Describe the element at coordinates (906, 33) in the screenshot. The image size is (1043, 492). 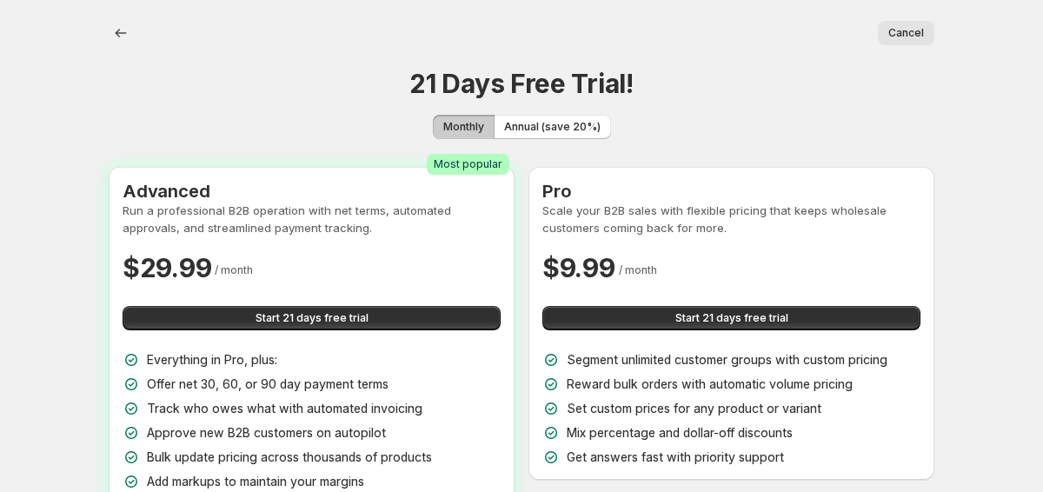
I see `button: Cancel` at that location.